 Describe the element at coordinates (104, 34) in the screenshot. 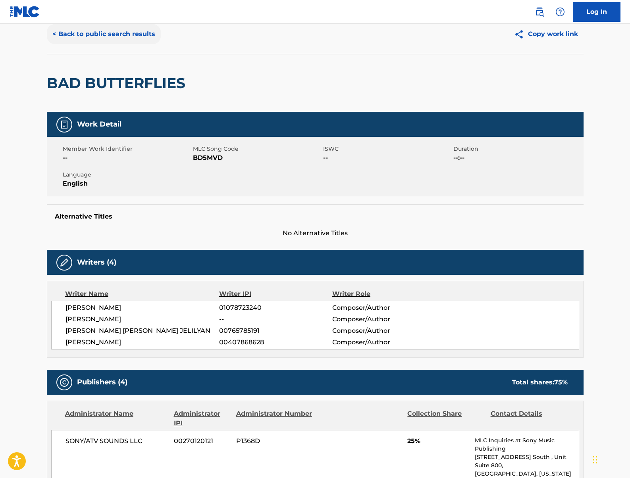

I see `button: < Back to public search results` at that location.